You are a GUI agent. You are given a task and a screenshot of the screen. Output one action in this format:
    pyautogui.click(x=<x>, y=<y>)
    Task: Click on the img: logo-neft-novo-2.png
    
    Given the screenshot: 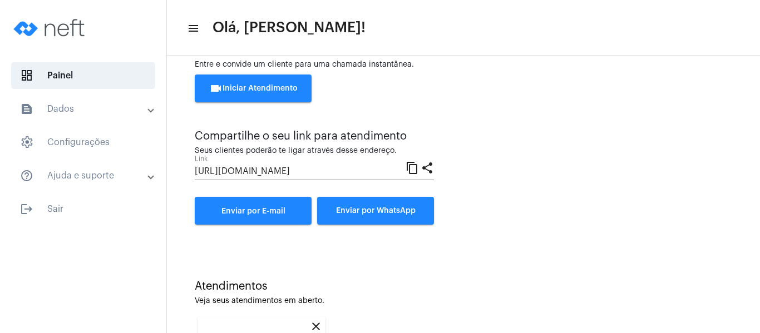 What is the action you would take?
    pyautogui.click(x=51, y=28)
    